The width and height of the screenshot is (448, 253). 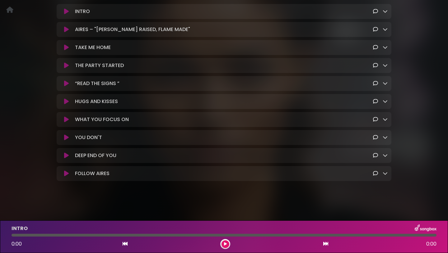 What do you see at coordinates (97, 84) in the screenshot?
I see `p: “READ THE SIGNS ”` at bounding box center [97, 84].